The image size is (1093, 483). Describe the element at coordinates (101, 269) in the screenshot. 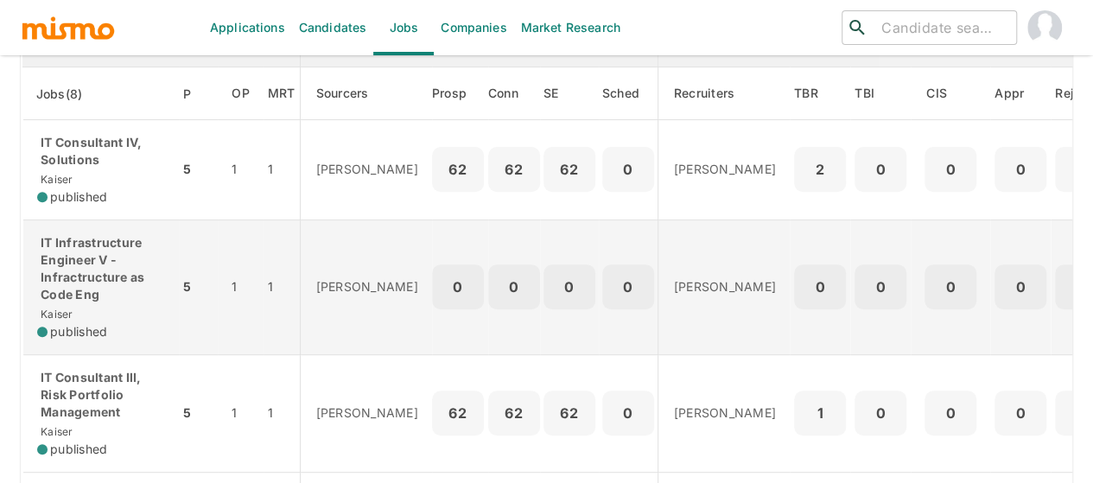

I see `p: IT Infrastructure Engineer V - Infractructure as Code Eng` at that location.